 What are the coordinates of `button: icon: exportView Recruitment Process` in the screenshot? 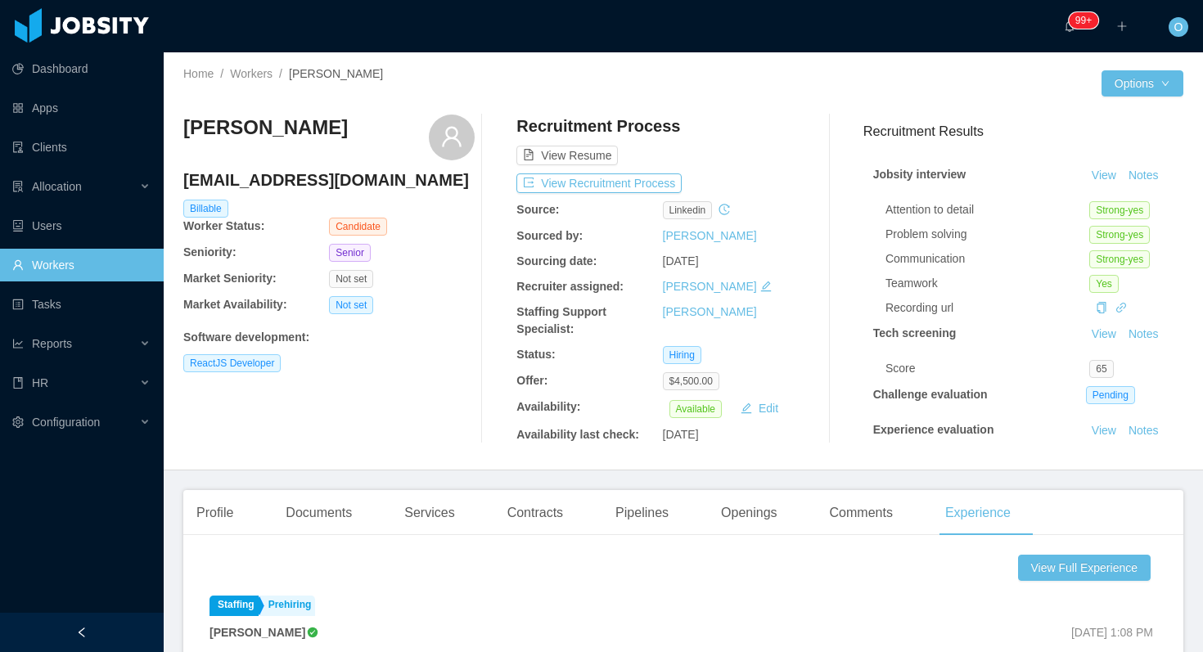 It's located at (599, 183).